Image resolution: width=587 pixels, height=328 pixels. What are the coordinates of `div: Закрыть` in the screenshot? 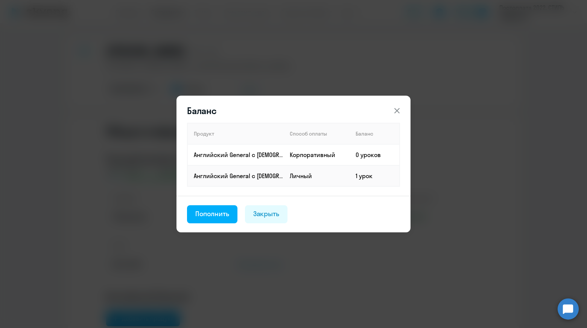 It's located at (267, 214).